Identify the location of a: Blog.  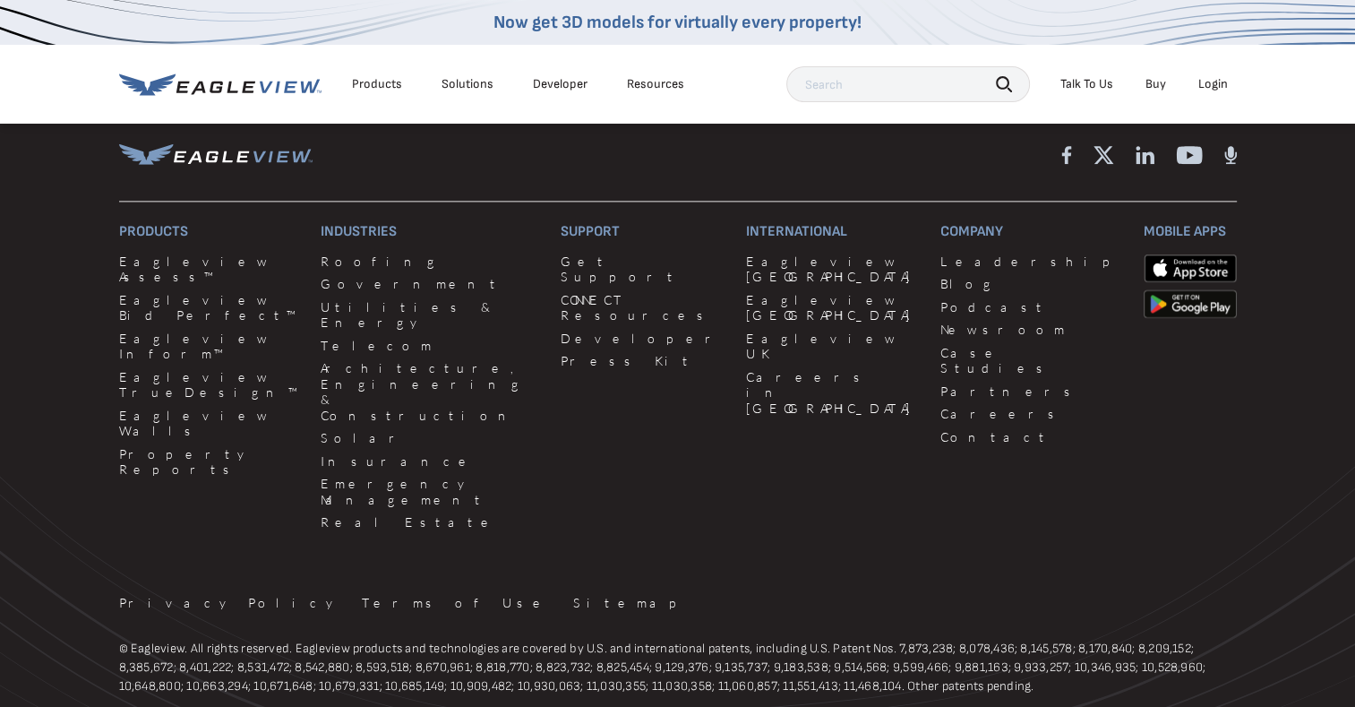
(1031, 284).